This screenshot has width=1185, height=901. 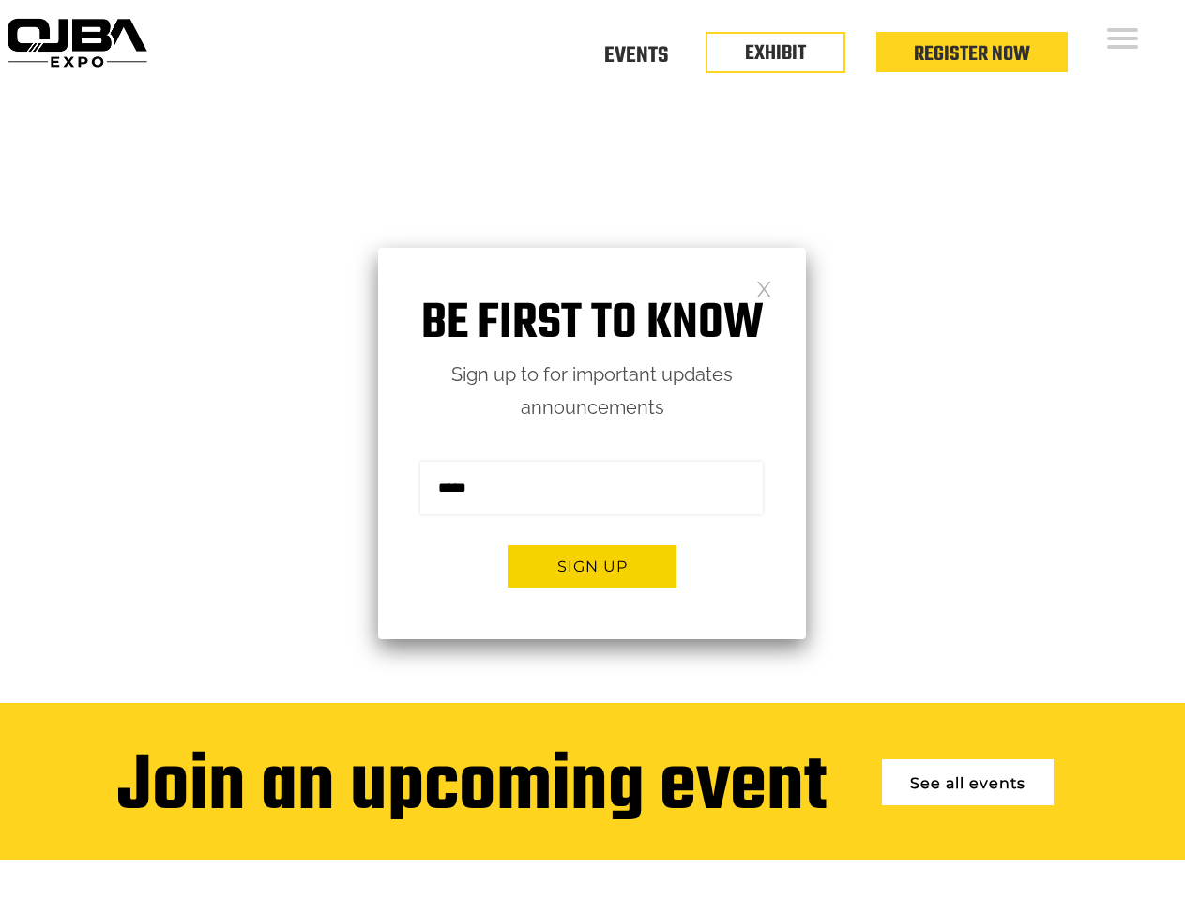 What do you see at coordinates (592, 566) in the screenshot?
I see `button: Sign up` at bounding box center [592, 566].